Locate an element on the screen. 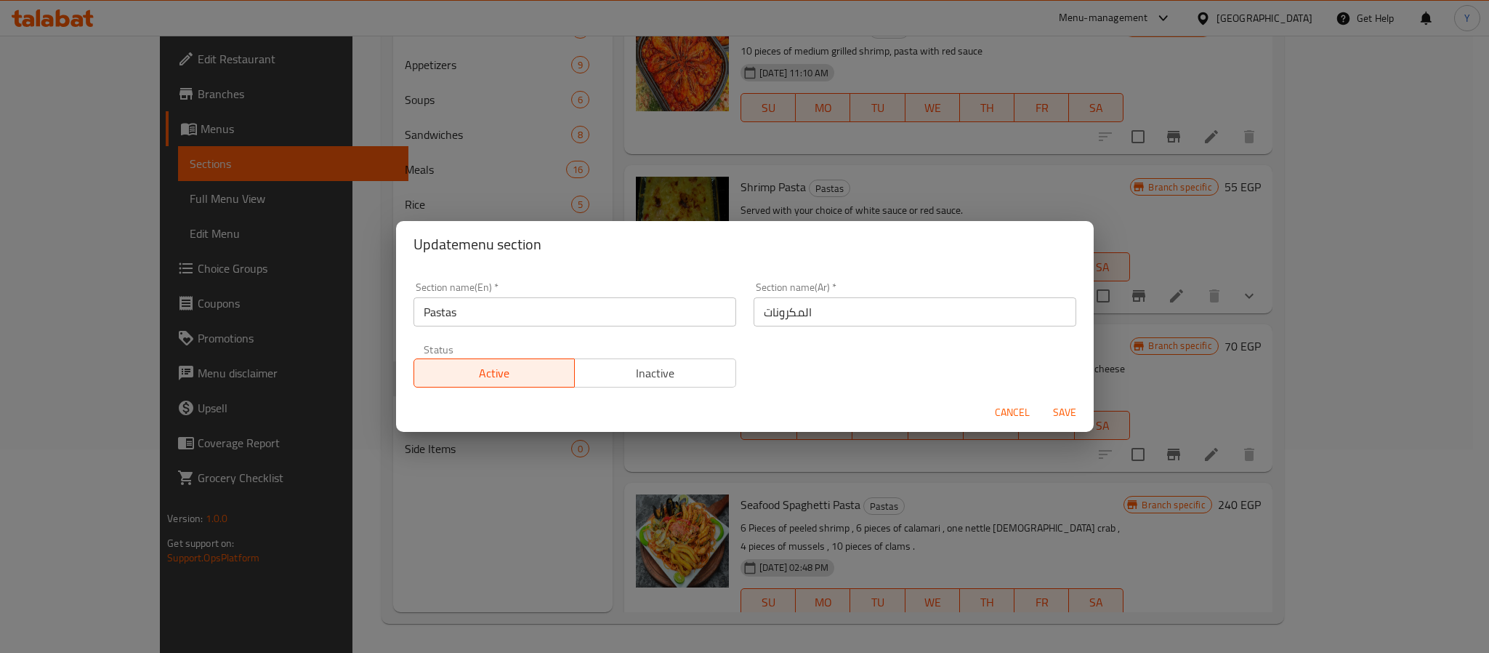  button: Save is located at coordinates (1065, 412).